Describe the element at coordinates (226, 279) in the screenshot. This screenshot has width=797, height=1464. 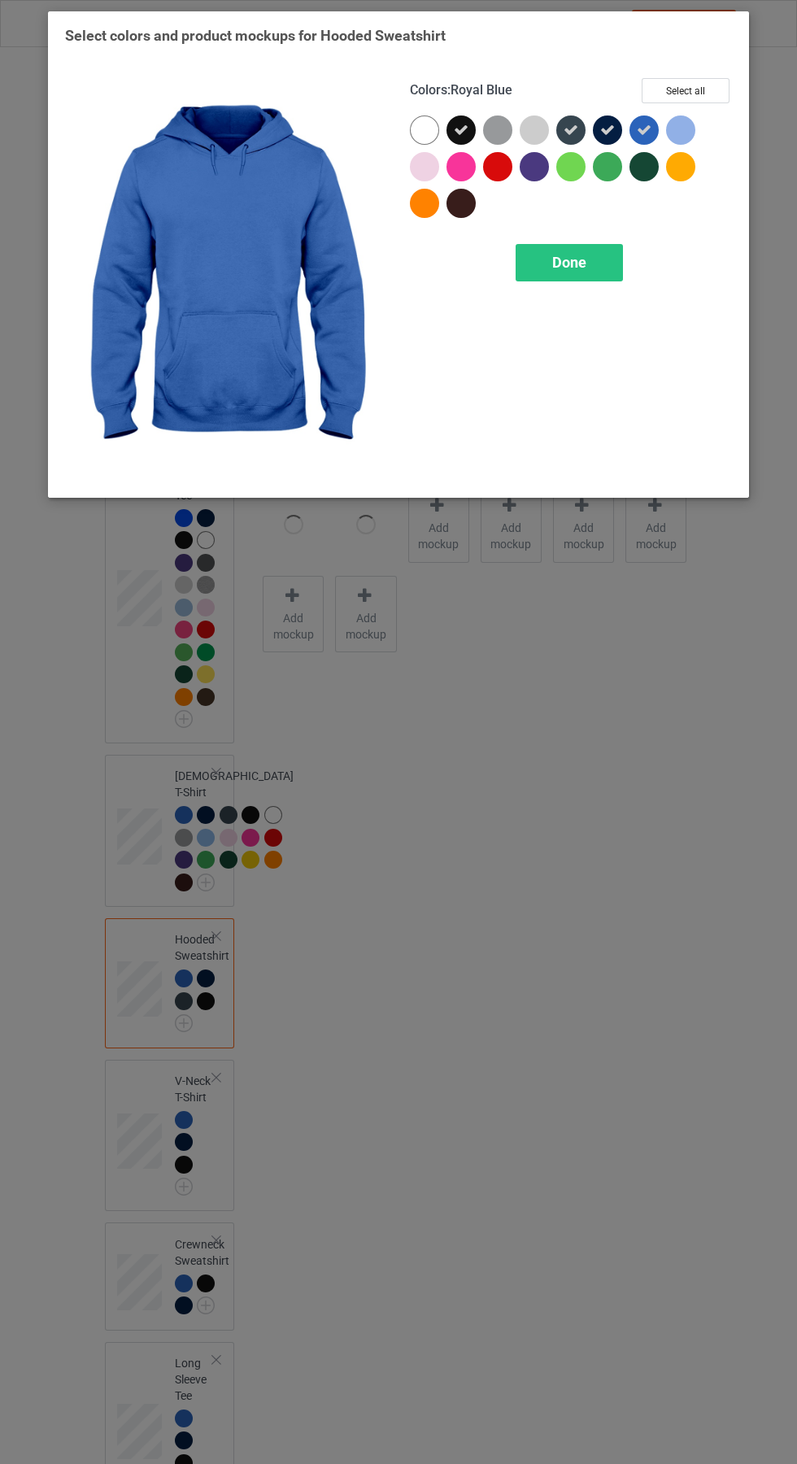
I see `img: regular.jpg` at that location.